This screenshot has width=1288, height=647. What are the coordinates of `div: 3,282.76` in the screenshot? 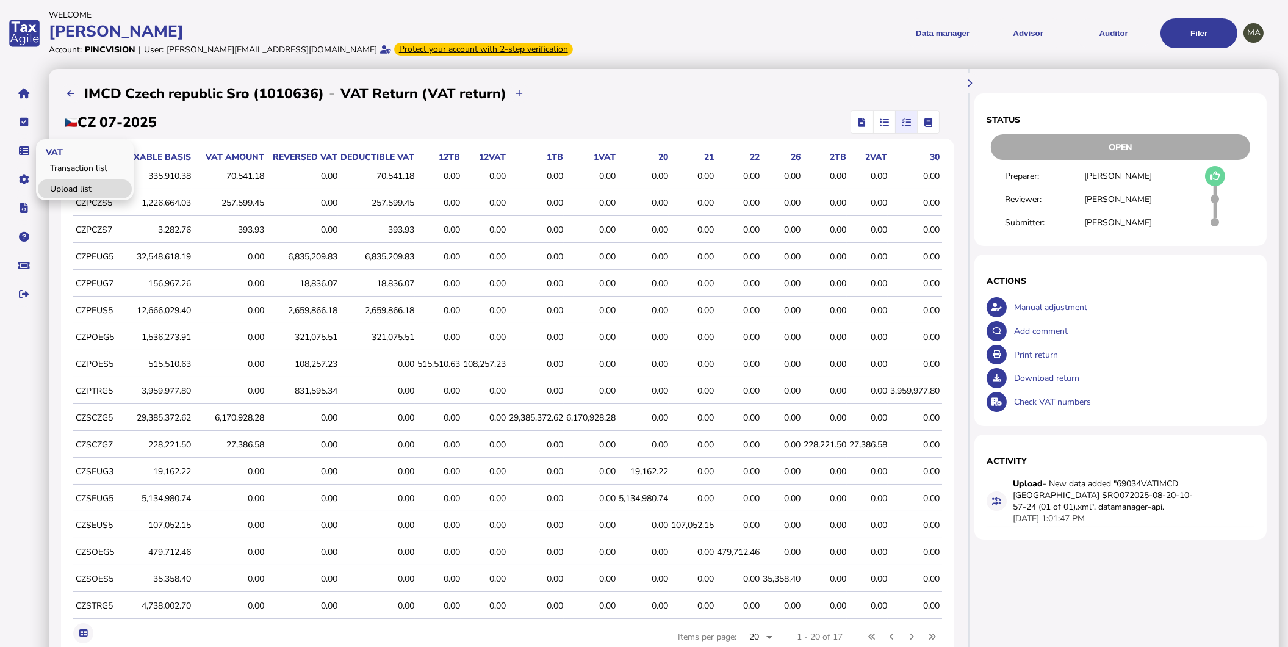 It's located at (156, 229).